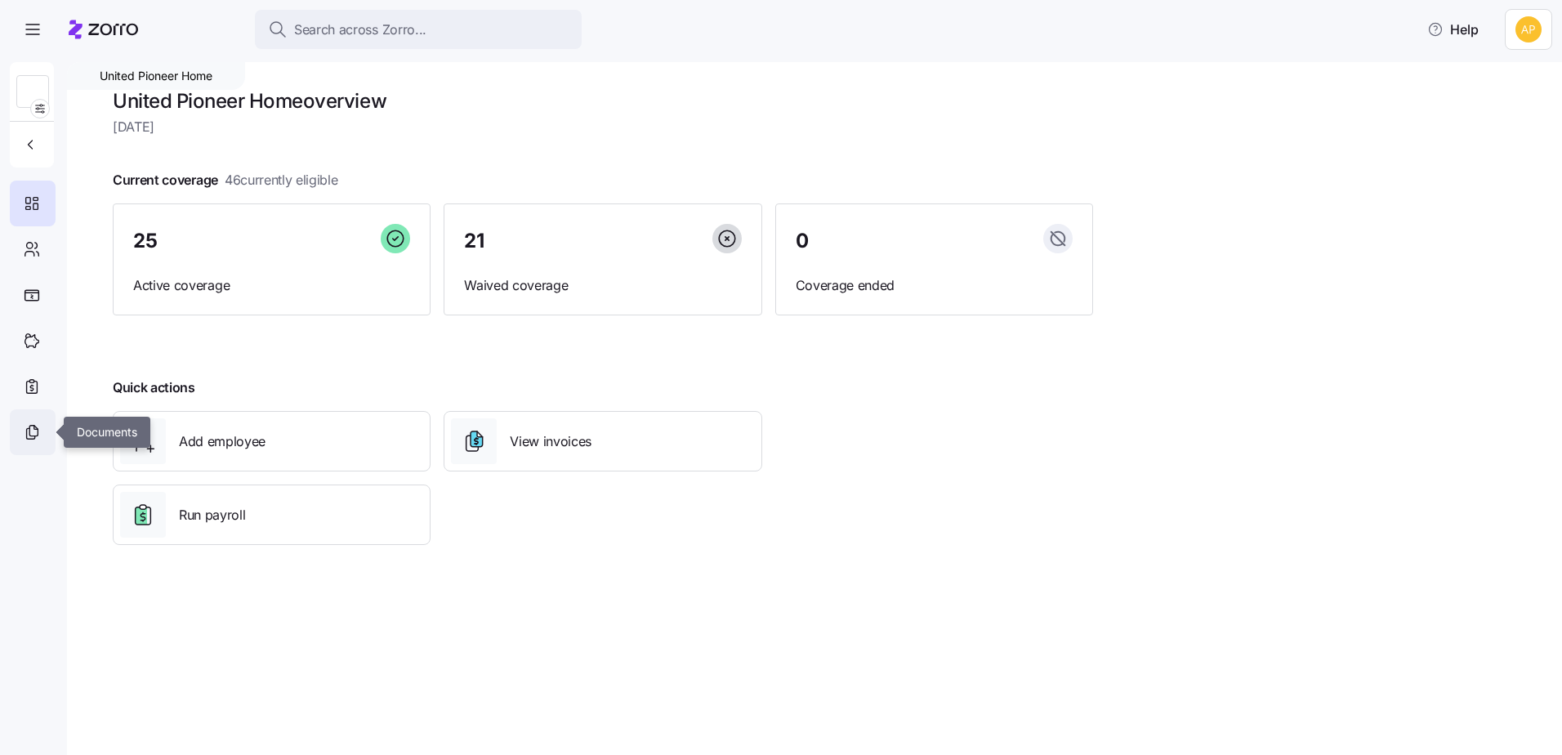 The height and width of the screenshot is (755, 1562). Describe the element at coordinates (212, 515) in the screenshot. I see `span: Run payroll` at that location.